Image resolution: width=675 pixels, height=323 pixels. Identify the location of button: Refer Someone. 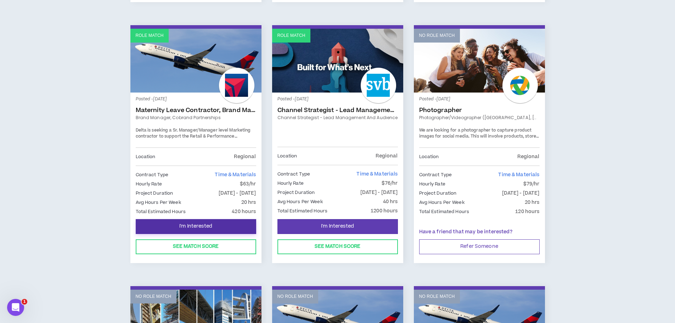
(479, 246).